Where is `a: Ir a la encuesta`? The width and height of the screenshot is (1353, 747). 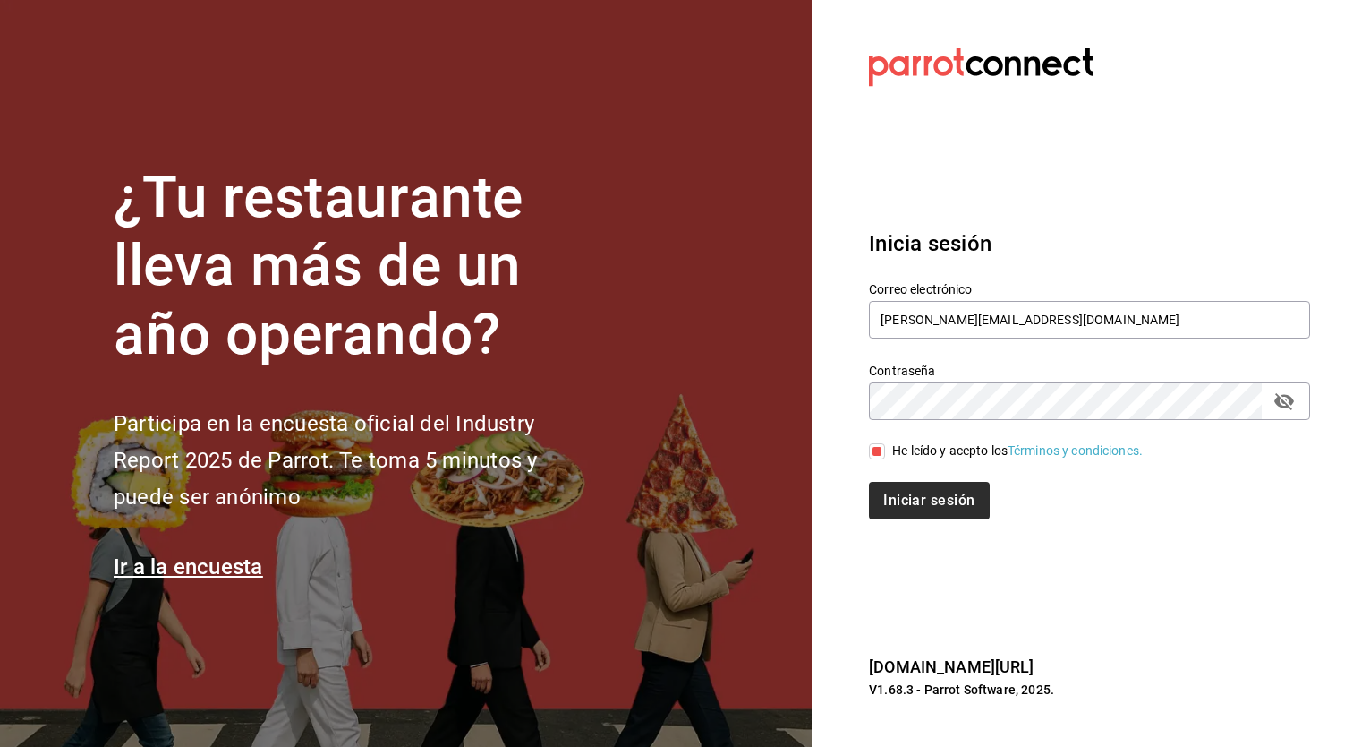 a: Ir a la encuesta is located at coordinates (188, 567).